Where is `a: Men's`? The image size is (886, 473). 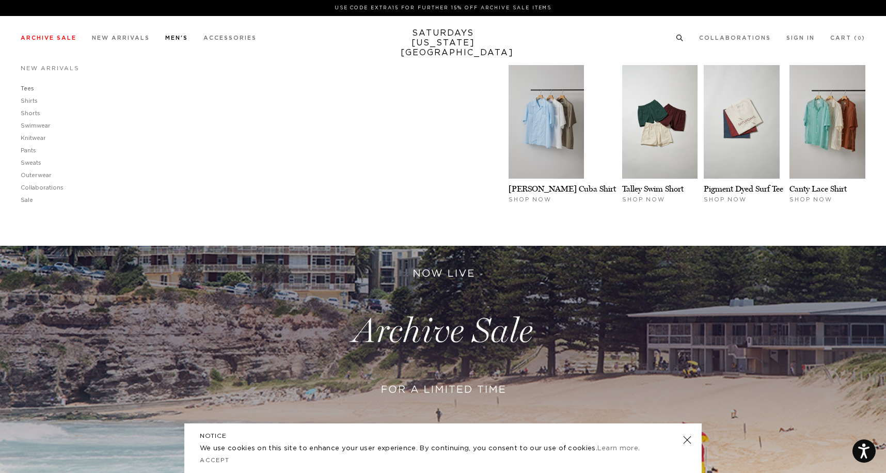 a: Men's is located at coordinates (177, 38).